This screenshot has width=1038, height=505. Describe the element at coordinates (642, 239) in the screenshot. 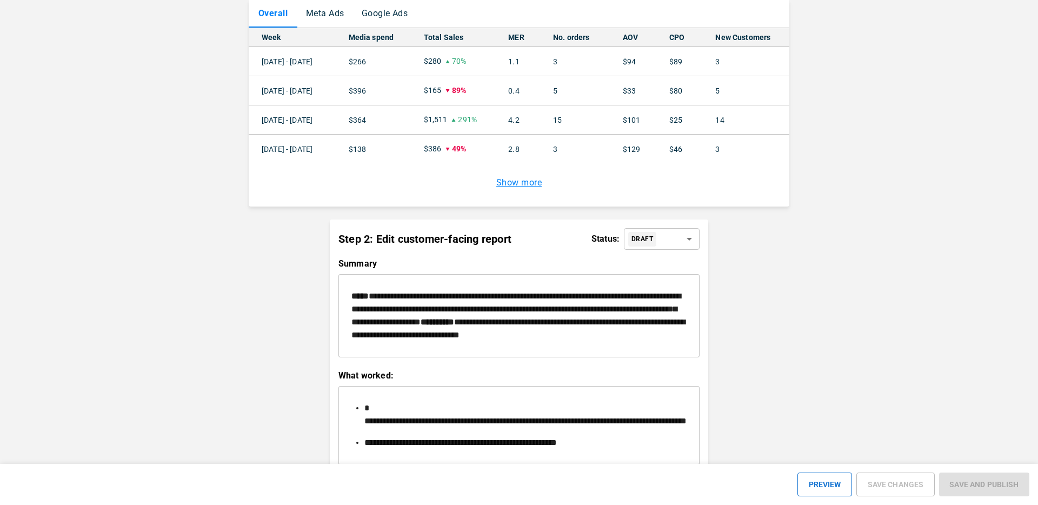

I see `div: DRAFT` at that location.